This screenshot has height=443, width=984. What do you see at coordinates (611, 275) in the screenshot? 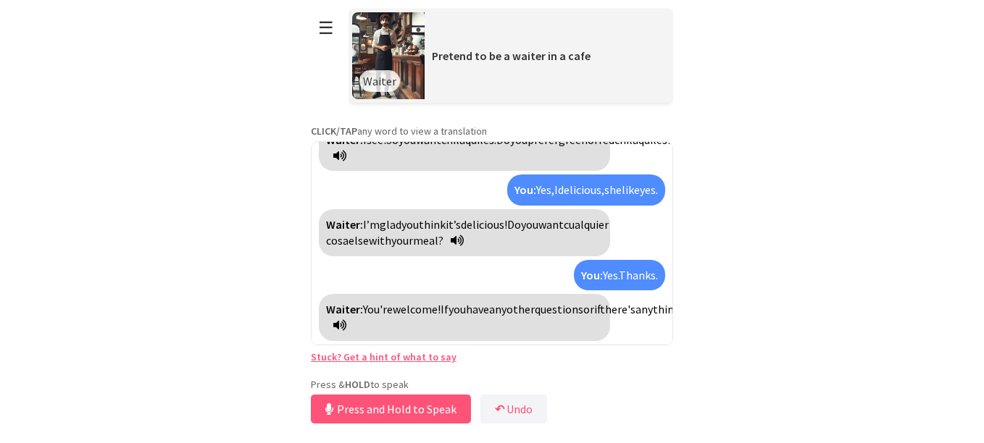
I see `span: Yes.` at bounding box center [611, 275].